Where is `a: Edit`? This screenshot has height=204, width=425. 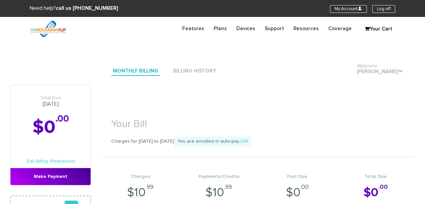
a: Edit is located at coordinates (244, 141).